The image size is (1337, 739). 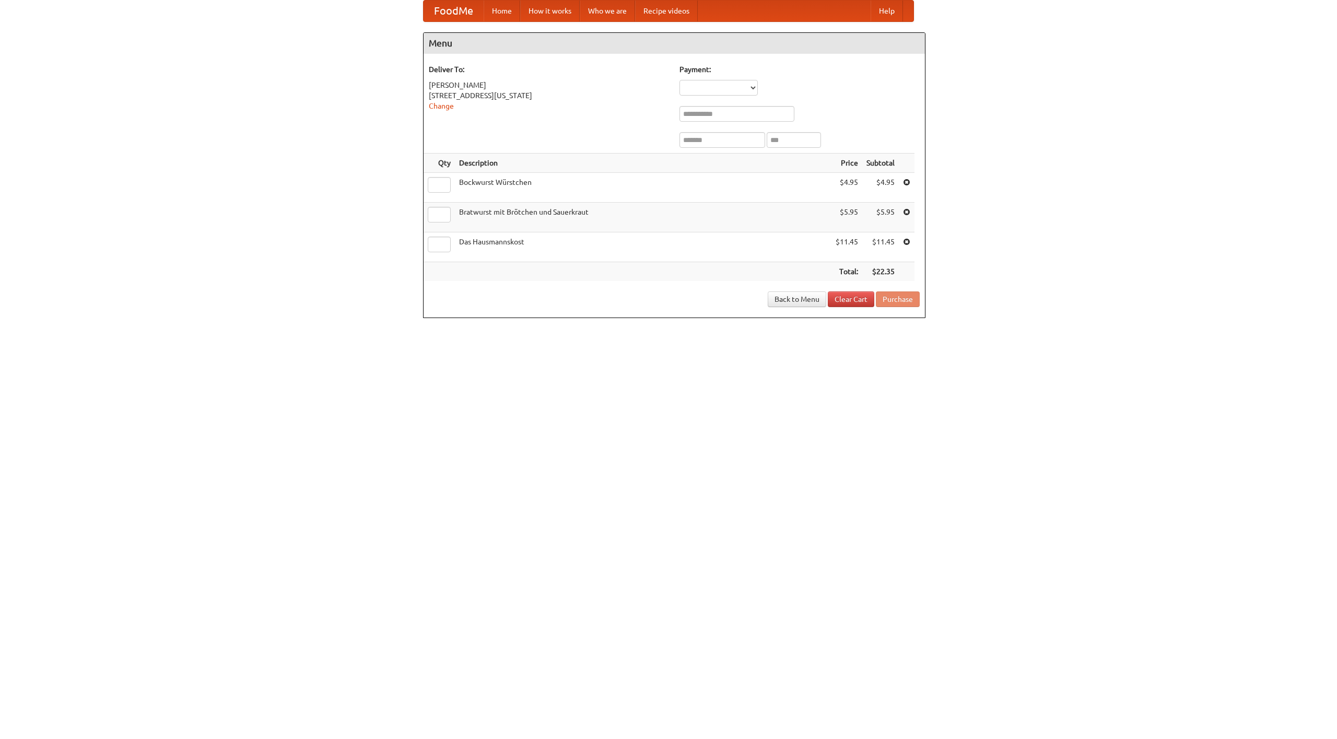 What do you see at coordinates (666, 11) in the screenshot?
I see `a: Recipe videos` at bounding box center [666, 11].